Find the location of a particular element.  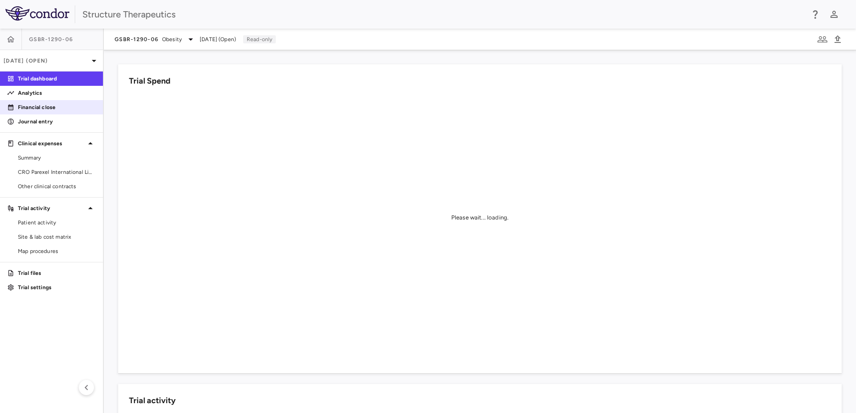

h6: Trial Spend is located at coordinates (149, 81).